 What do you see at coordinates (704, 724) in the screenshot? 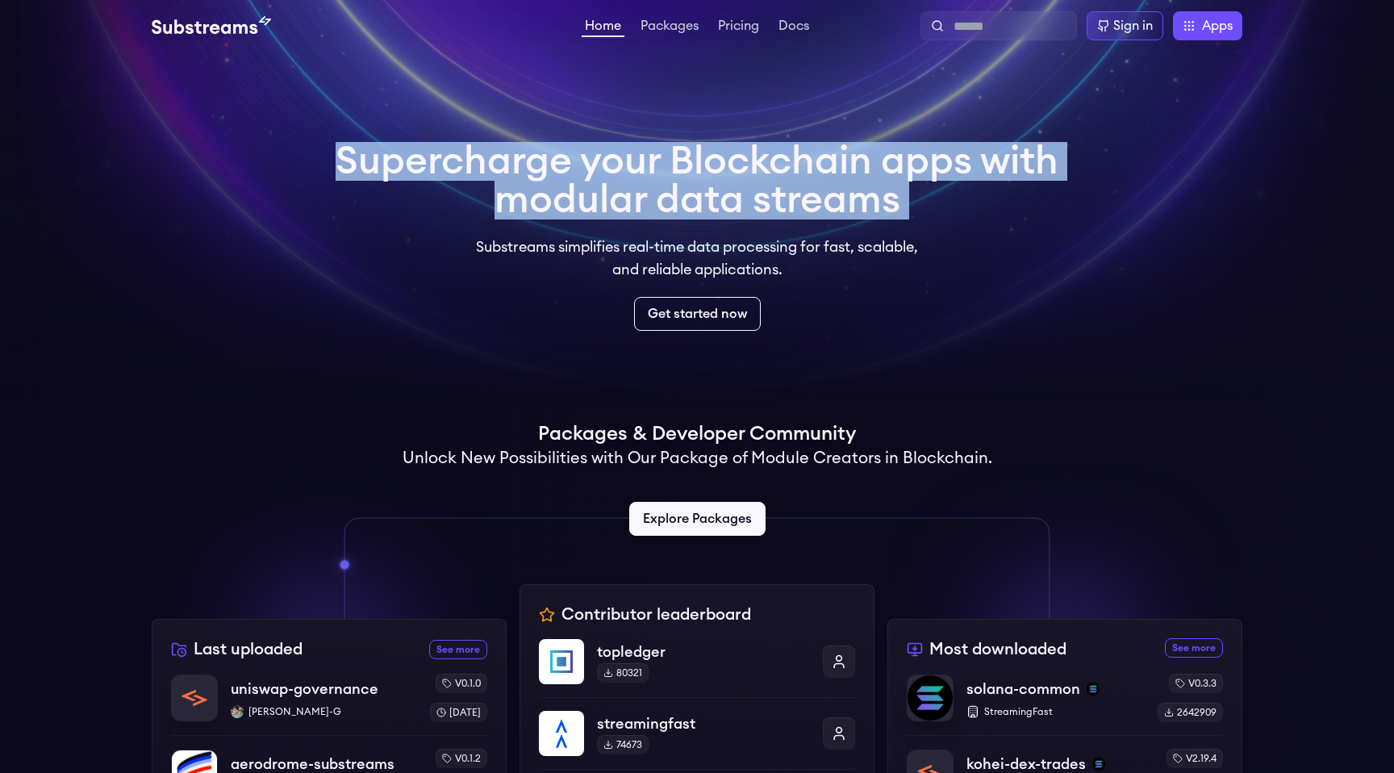
I see `p: streamingfast` at bounding box center [704, 724].